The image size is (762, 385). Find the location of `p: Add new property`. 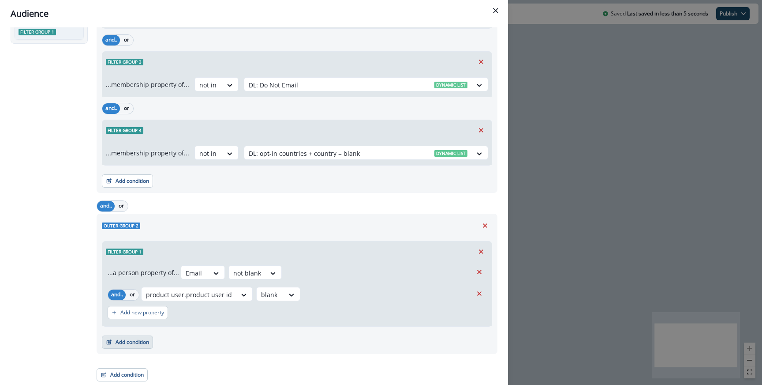

p: Add new property is located at coordinates (142, 312).